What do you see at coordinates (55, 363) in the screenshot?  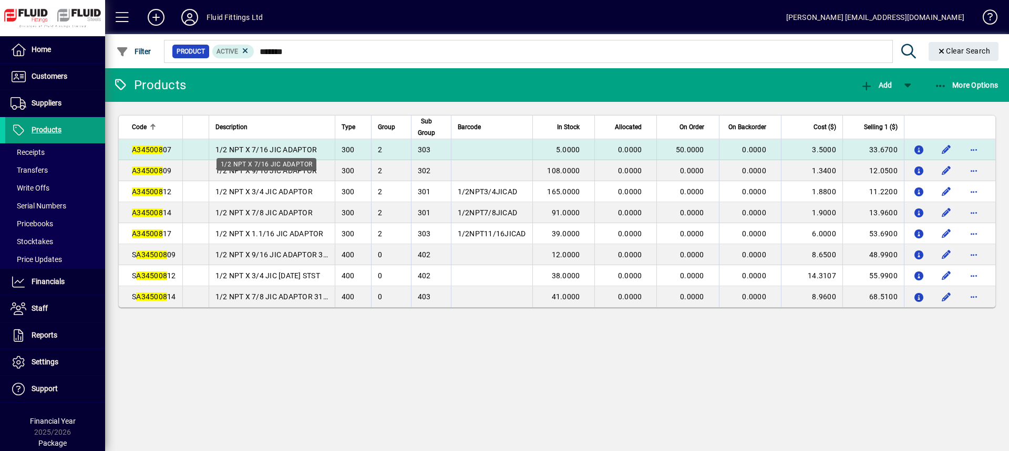 I see `a: Settings` at bounding box center [55, 363].